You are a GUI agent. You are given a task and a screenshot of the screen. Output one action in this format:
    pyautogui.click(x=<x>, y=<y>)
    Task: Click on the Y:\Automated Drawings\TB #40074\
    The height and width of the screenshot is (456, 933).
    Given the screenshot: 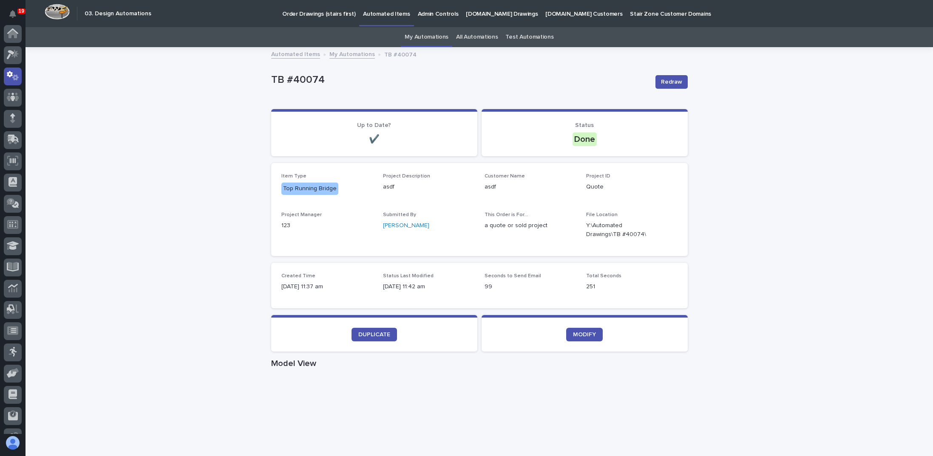 What is the action you would take?
    pyautogui.click(x=621, y=230)
    